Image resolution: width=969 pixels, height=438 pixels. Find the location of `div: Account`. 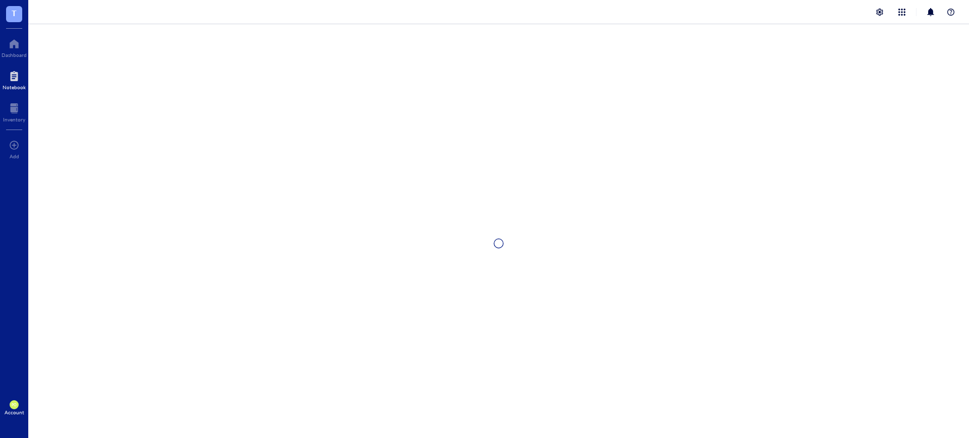

div: Account is located at coordinates (14, 413).